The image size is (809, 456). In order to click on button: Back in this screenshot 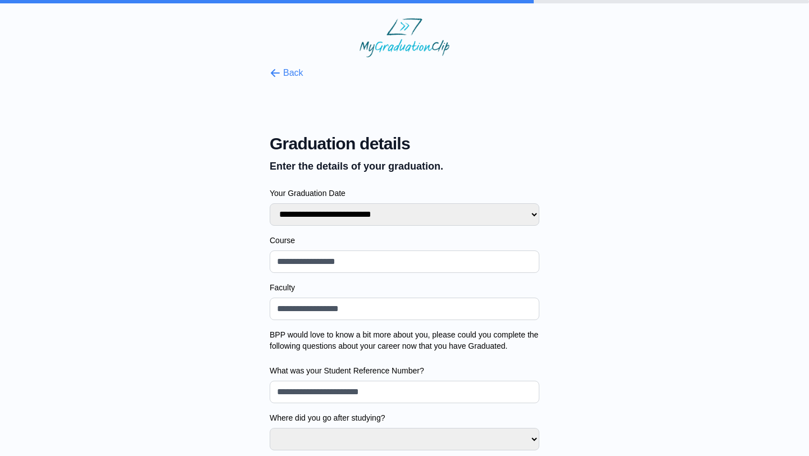, I will do `click(287, 73)`.